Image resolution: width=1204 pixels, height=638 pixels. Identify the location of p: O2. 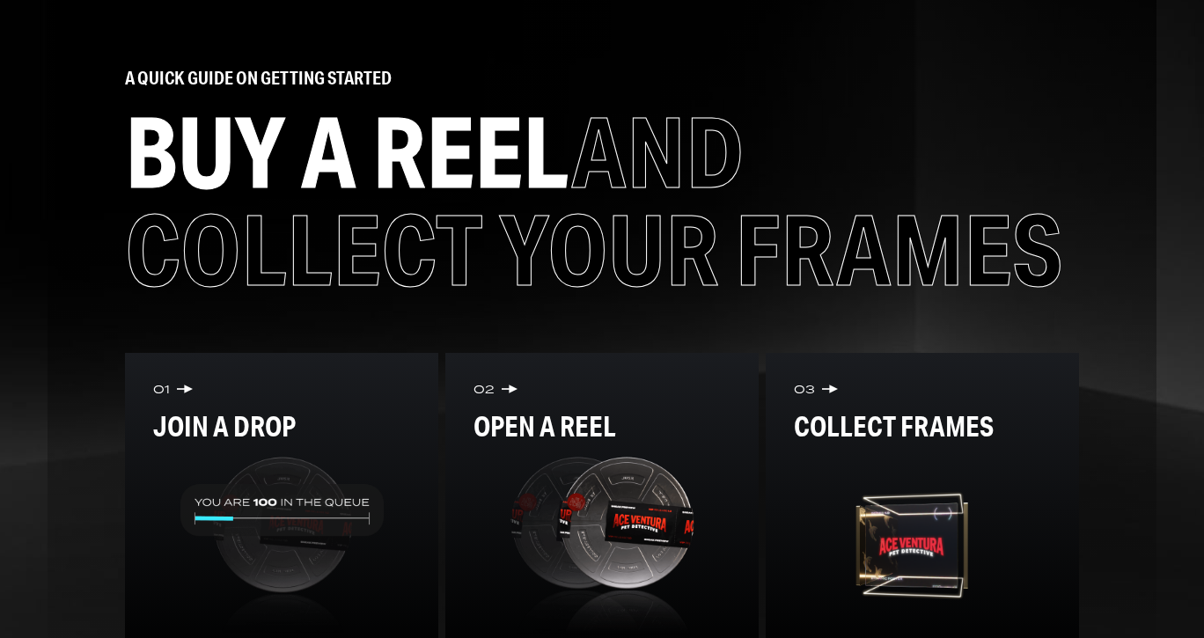
(484, 389).